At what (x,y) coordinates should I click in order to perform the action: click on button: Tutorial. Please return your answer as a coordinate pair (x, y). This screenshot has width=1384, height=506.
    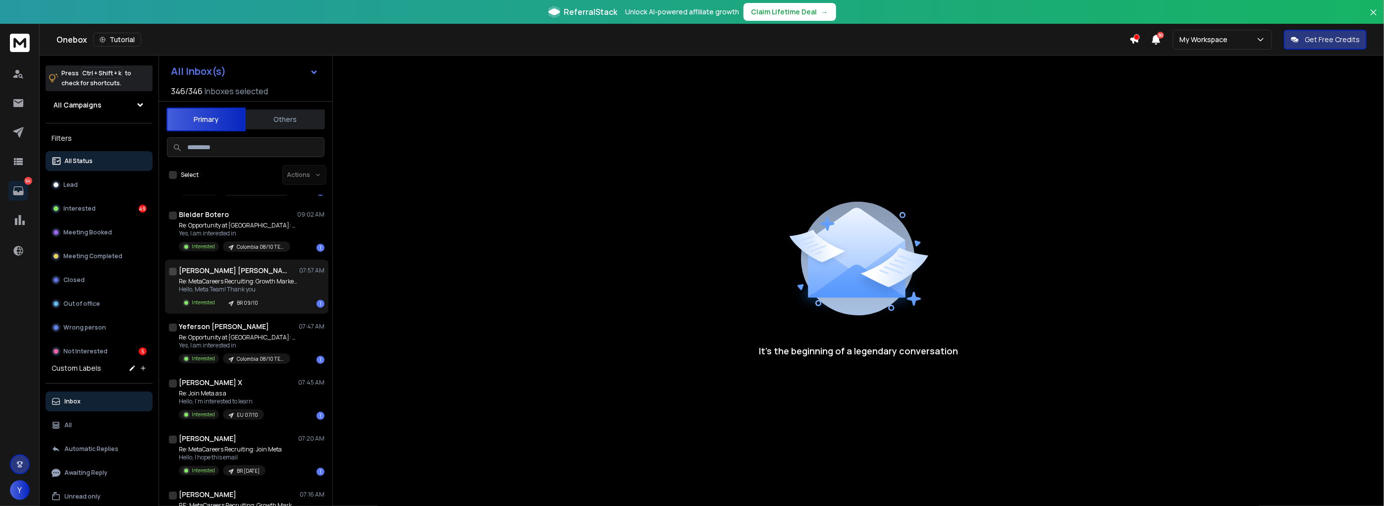
    Looking at the image, I should click on (117, 40).